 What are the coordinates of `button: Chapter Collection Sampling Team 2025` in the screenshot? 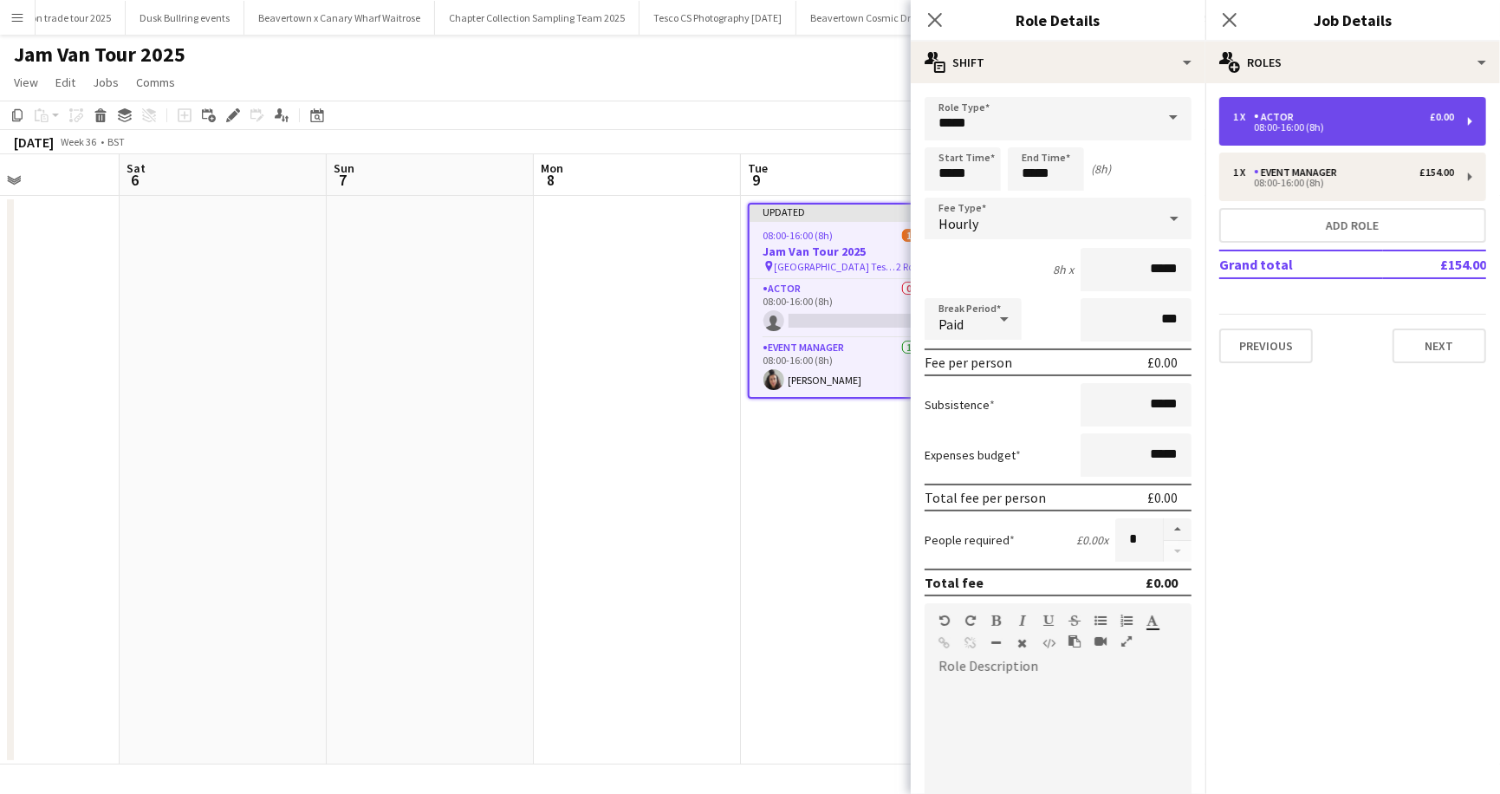 It's located at (537, 17).